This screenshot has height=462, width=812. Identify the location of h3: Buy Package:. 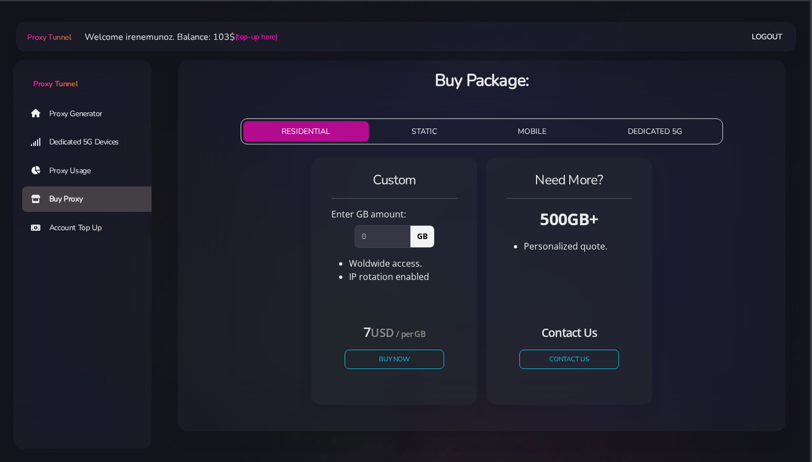
(482, 80).